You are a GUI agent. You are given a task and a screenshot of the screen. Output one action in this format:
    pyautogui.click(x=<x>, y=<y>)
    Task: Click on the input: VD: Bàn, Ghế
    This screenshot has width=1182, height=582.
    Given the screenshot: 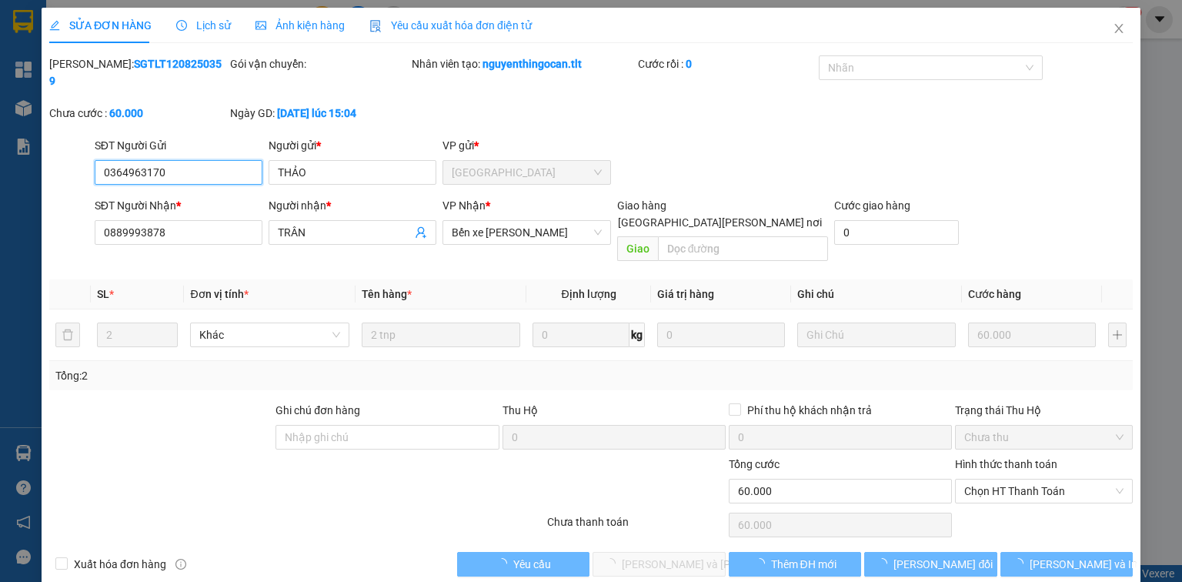 What is the action you would take?
    pyautogui.click(x=441, y=335)
    